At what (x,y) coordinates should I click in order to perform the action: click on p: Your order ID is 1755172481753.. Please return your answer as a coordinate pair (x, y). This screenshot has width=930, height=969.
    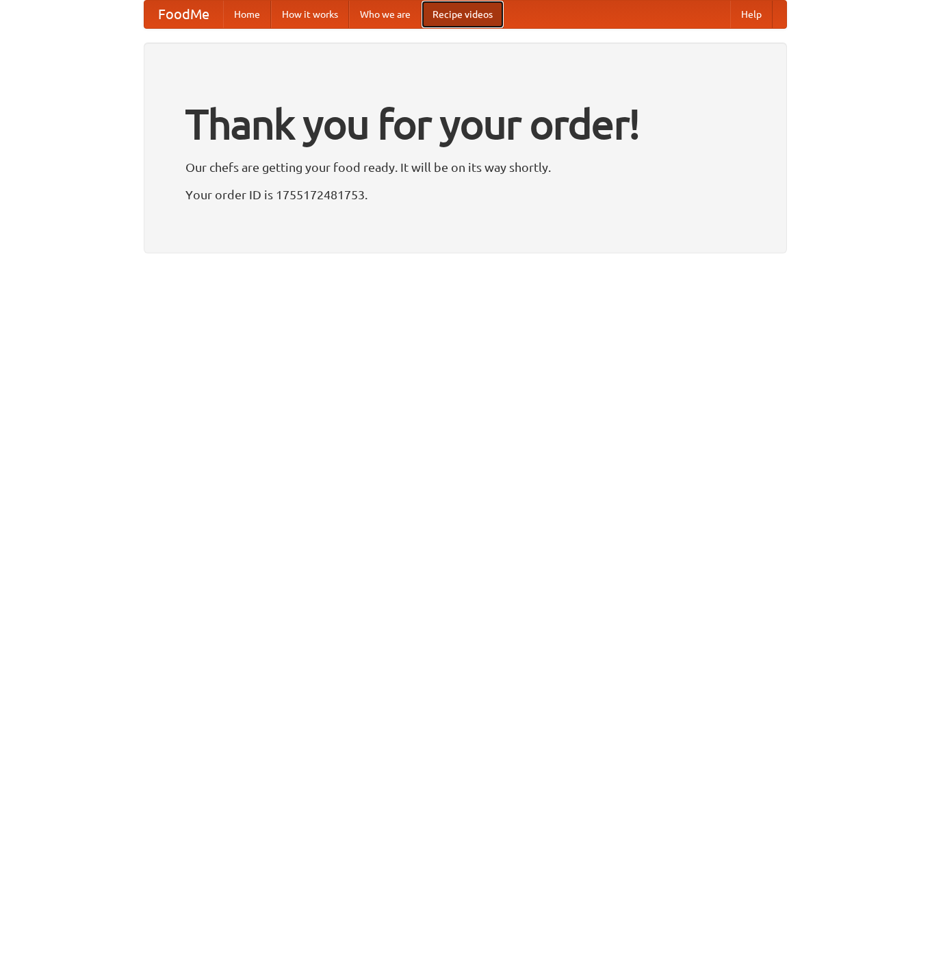
    Looking at the image, I should click on (466, 194).